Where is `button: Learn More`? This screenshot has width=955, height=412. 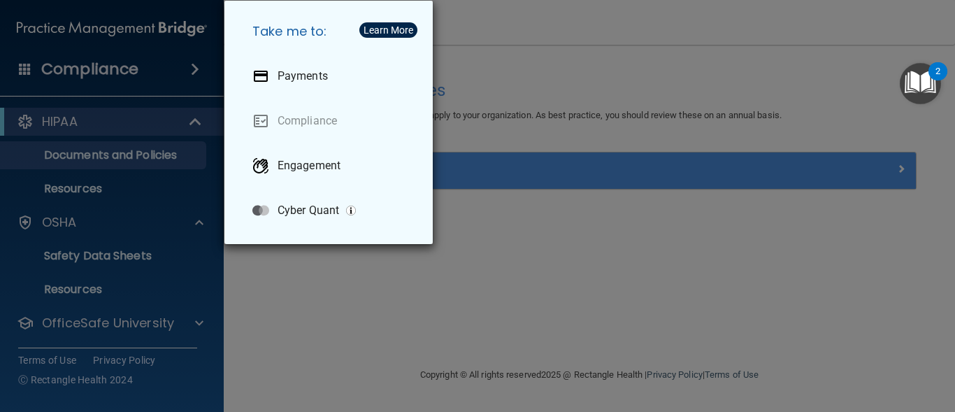 button: Learn More is located at coordinates (388, 30).